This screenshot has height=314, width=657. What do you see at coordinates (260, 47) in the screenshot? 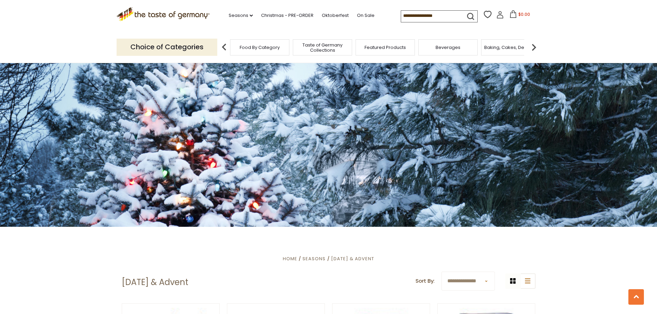
I see `span: Food By Category` at bounding box center [260, 47].